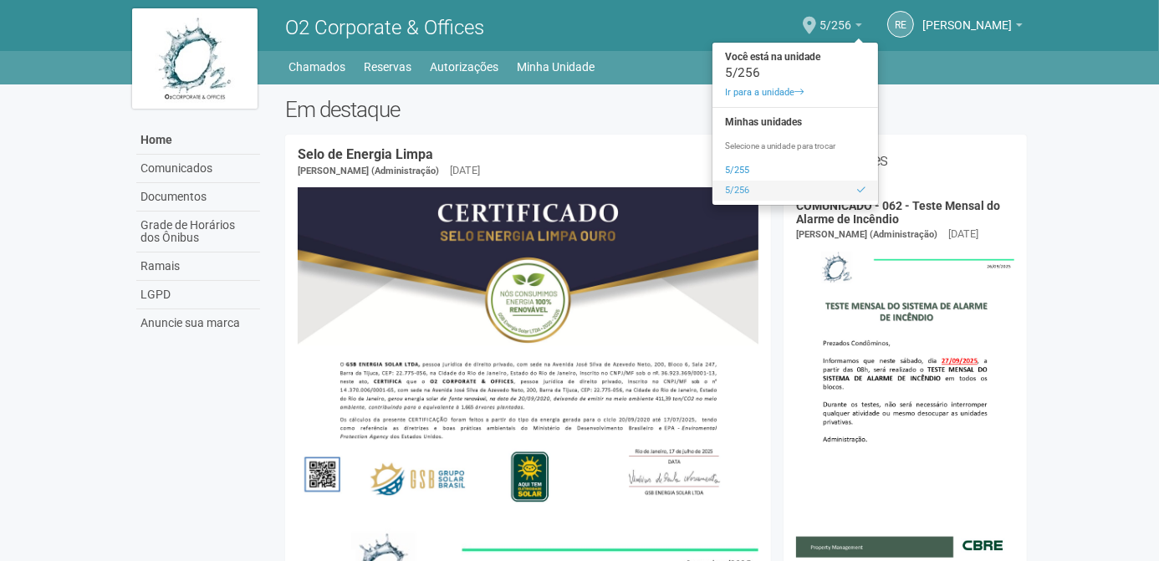  Describe the element at coordinates (795, 171) in the screenshot. I see `a: 5/255` at that location.